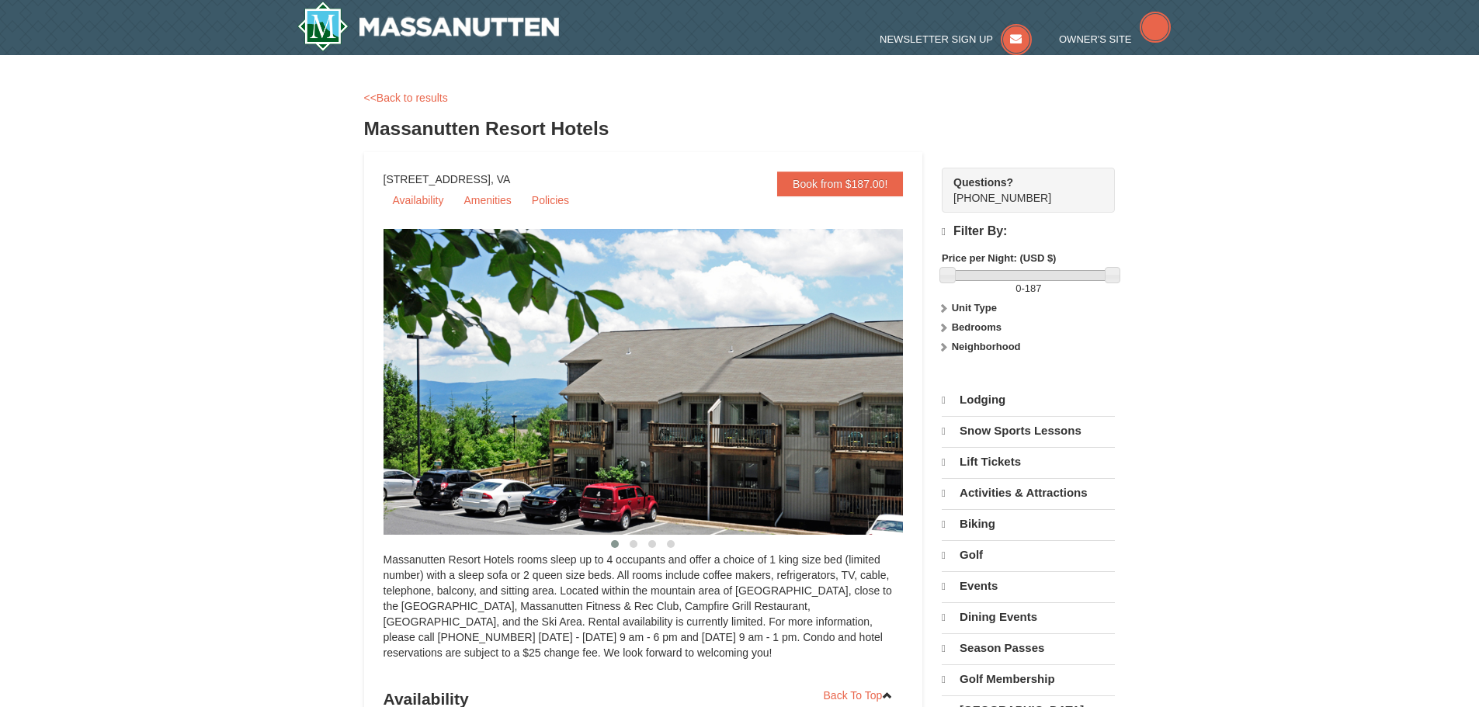 This screenshot has width=1479, height=707. What do you see at coordinates (956, 39) in the screenshot?
I see `a: Newsletter Sign Up` at bounding box center [956, 39].